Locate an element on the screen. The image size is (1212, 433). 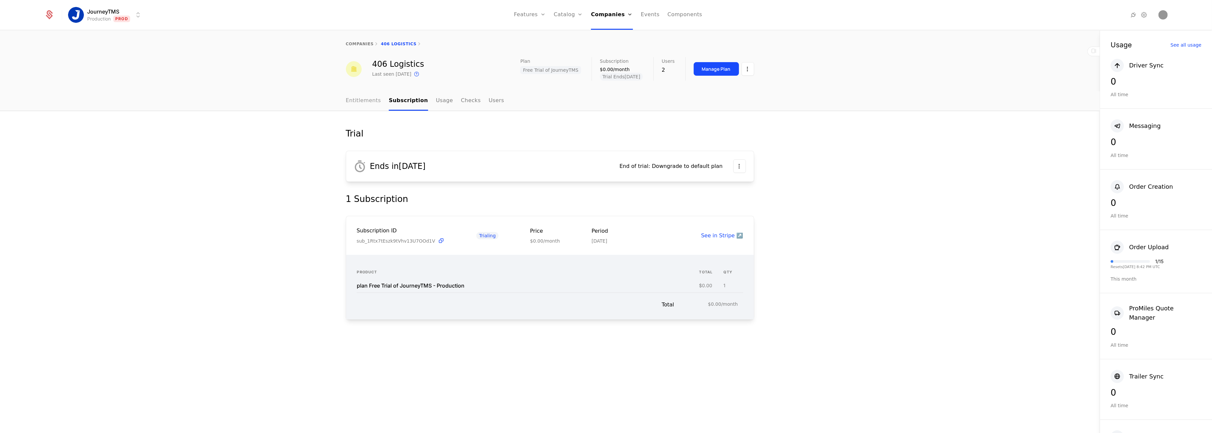
a: companies is located at coordinates (360, 44).